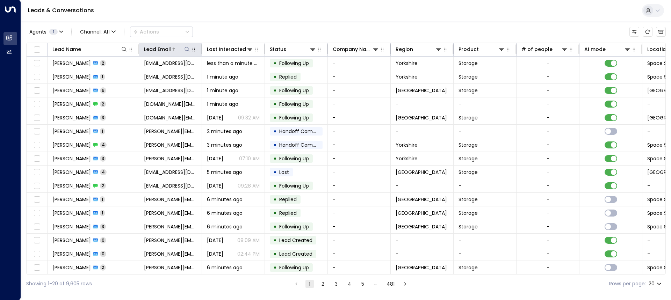  I want to click on span: 0, so click(103, 254).